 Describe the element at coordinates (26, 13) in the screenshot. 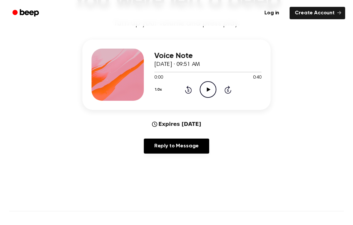

I see `a: Beep` at that location.